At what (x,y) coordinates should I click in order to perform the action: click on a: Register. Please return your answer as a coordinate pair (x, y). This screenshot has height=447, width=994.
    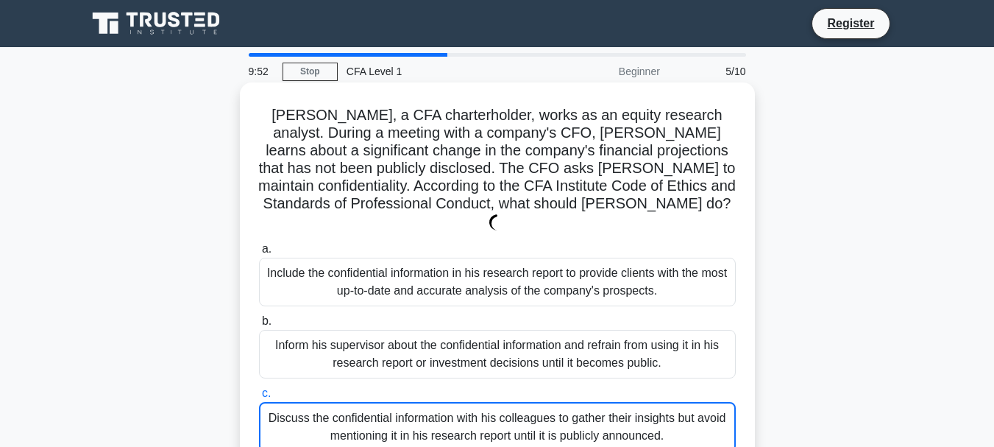
    Looking at the image, I should click on (850, 23).